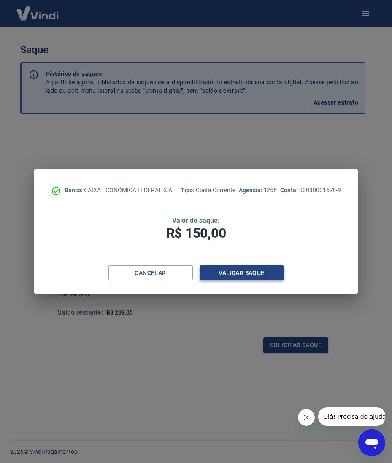 Image resolution: width=392 pixels, height=463 pixels. Describe the element at coordinates (38, 9) in the screenshot. I see `span: Olá! Precisa de ajuda?` at that location.